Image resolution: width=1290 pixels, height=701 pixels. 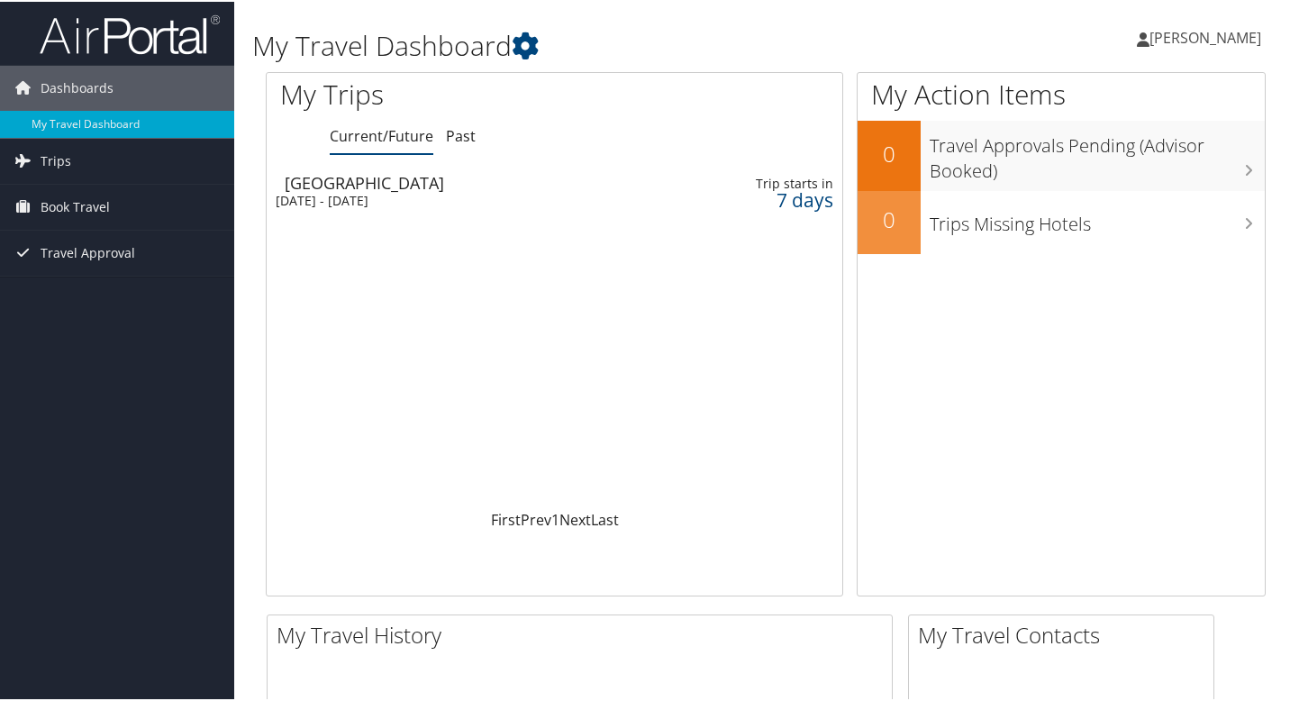 I want to click on a: 1, so click(x=555, y=518).